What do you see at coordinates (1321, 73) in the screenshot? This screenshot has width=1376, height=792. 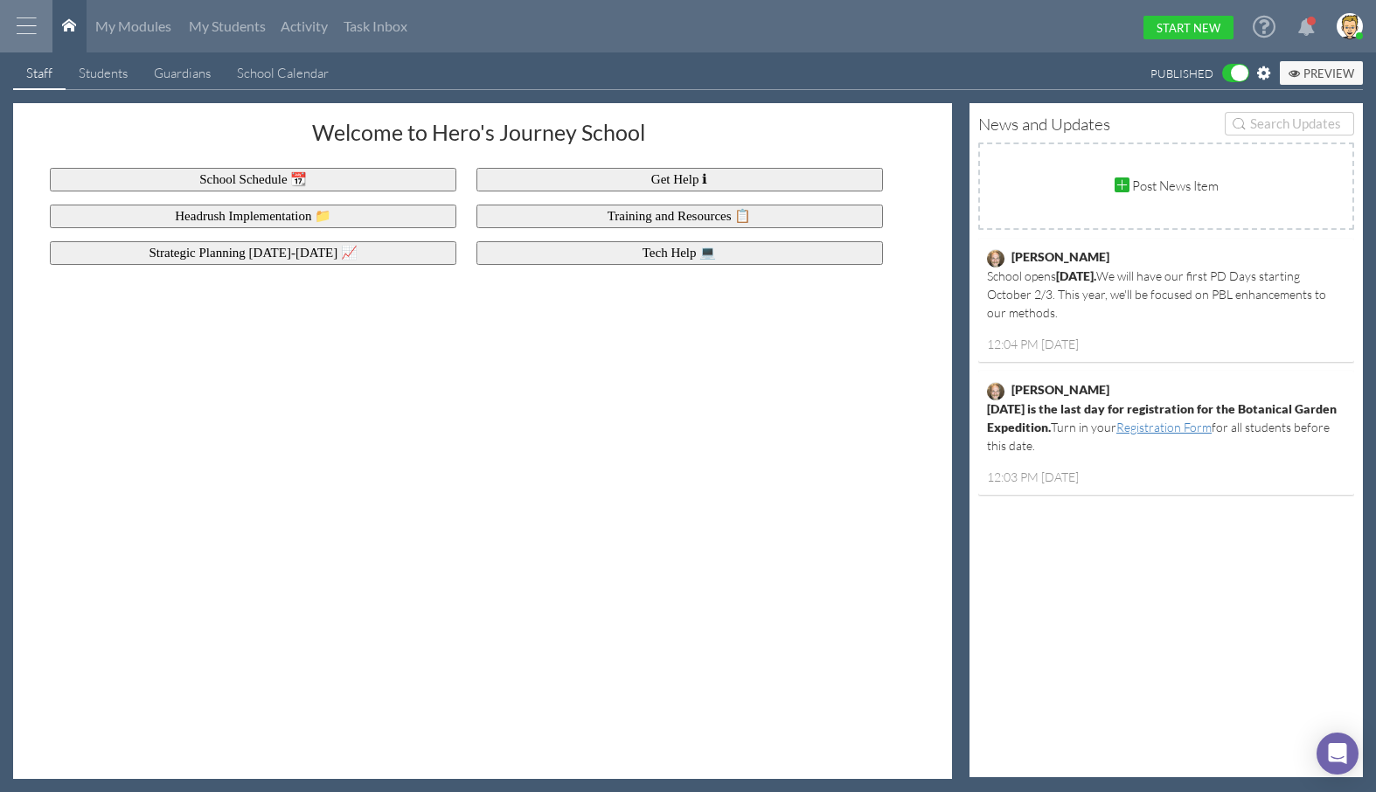 I see `span: Preview` at bounding box center [1321, 73].